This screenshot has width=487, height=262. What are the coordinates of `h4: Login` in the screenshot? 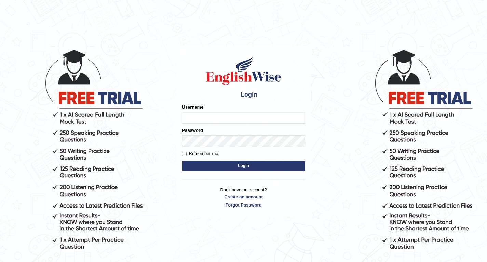 It's located at (244, 95).